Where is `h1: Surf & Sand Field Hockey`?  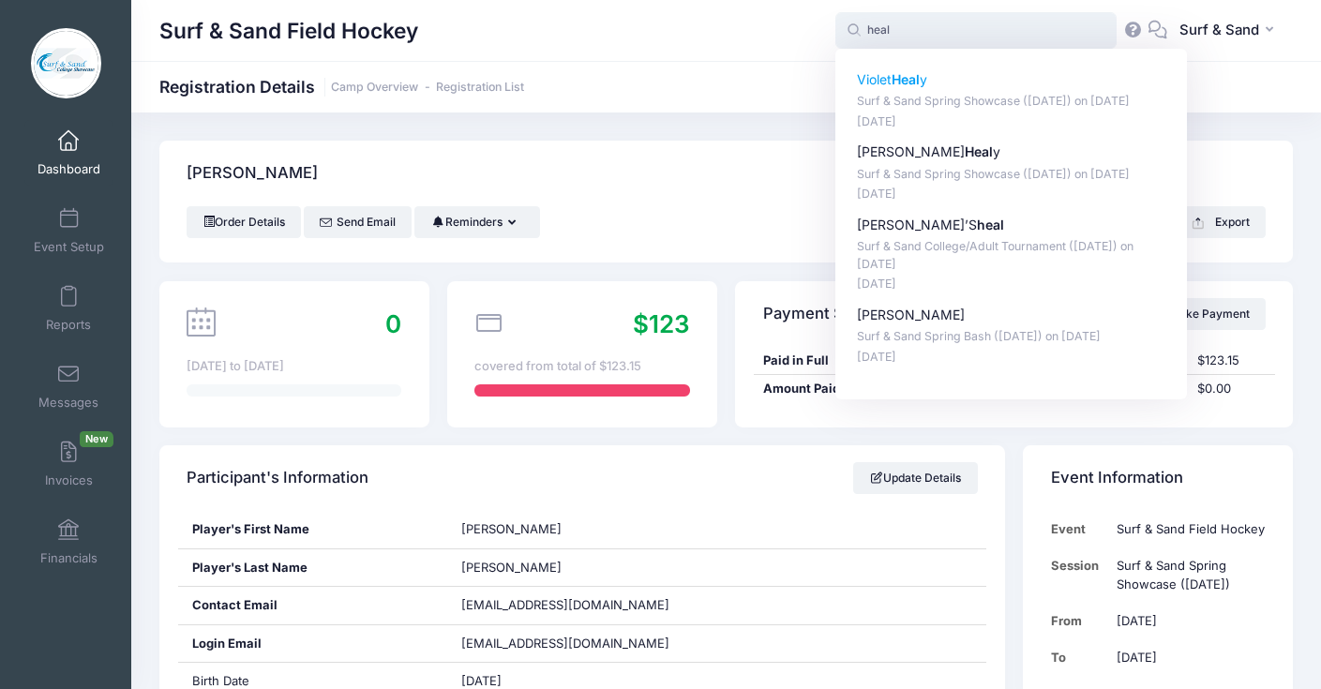
h1: Surf & Sand Field Hockey is located at coordinates (289, 31).